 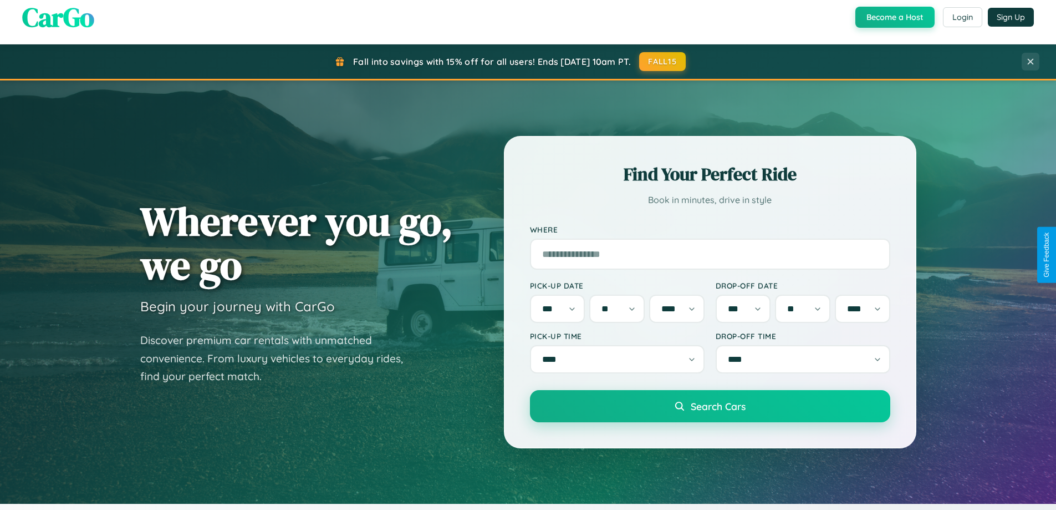 What do you see at coordinates (963, 17) in the screenshot?
I see `button: Login` at bounding box center [963, 17].